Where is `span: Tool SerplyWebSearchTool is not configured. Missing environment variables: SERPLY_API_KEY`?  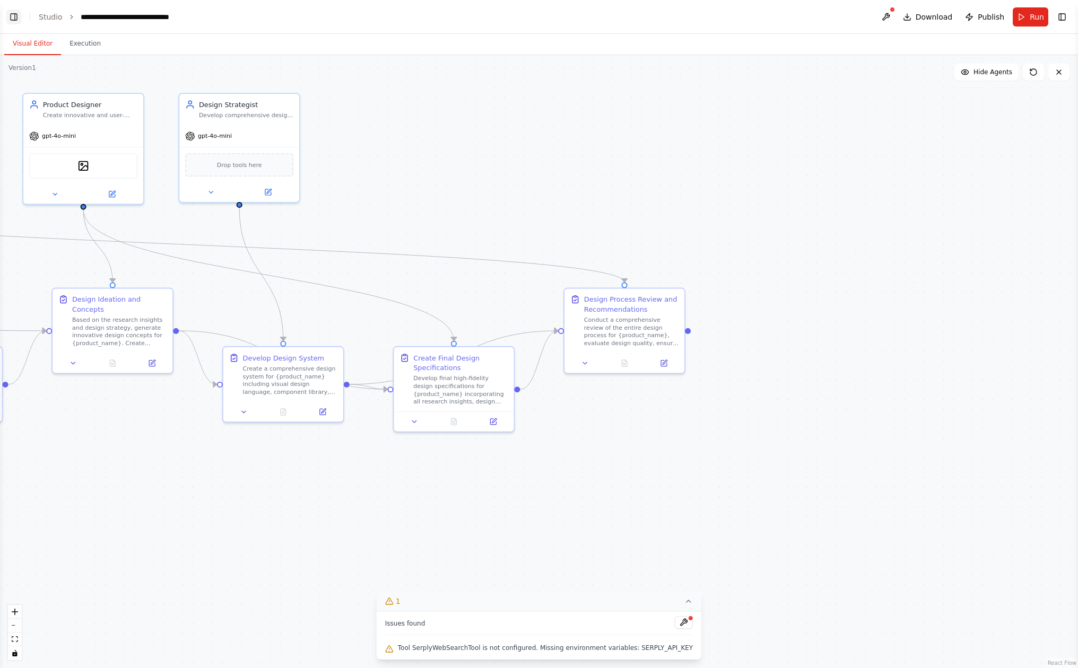
span: Tool SerplyWebSearchTool is not configured. Missing environment variables: SERPLY_API_KEY is located at coordinates (545, 648).